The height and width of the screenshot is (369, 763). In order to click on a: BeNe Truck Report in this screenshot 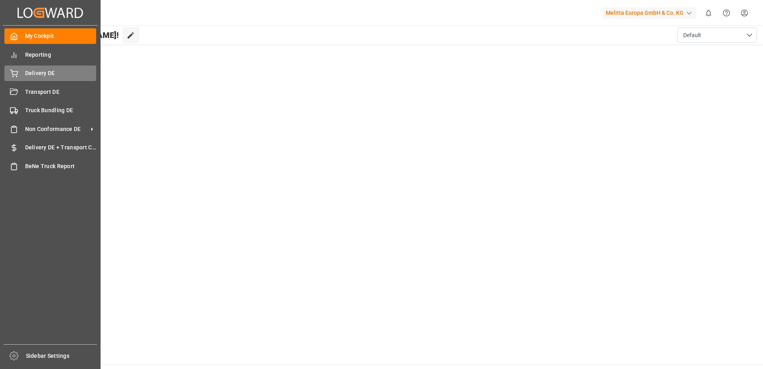, I will do `click(50, 166)`.